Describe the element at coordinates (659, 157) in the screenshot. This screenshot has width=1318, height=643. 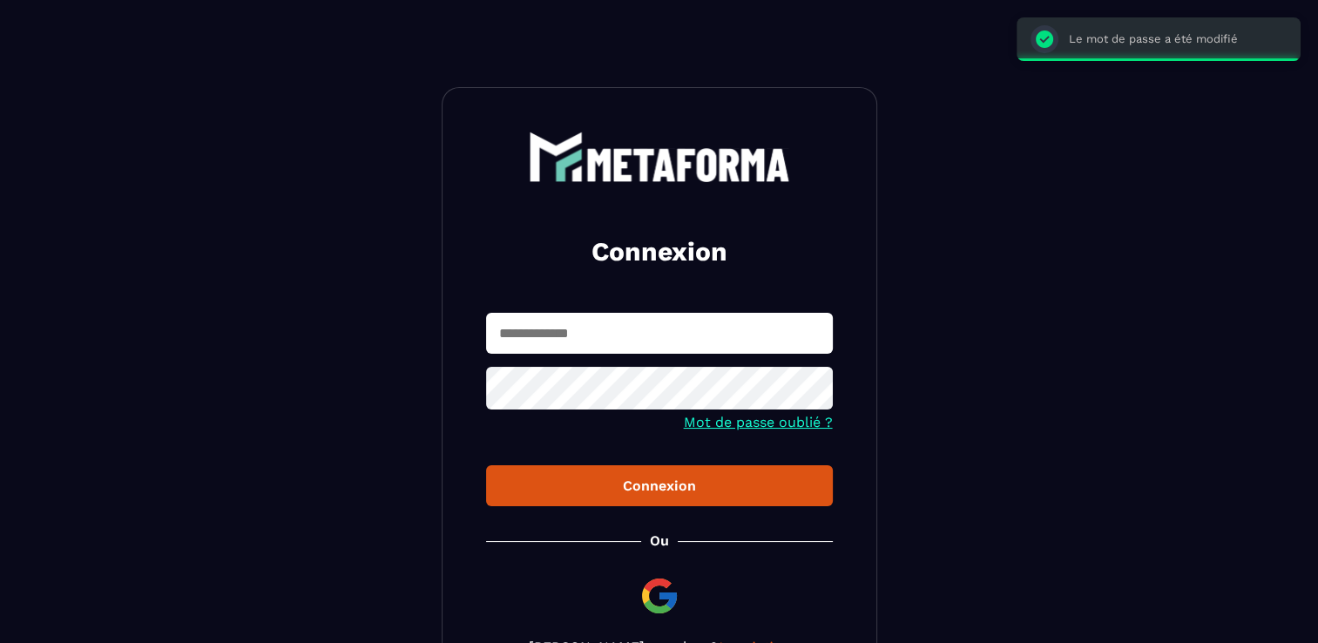
I see `img: logo` at that location.